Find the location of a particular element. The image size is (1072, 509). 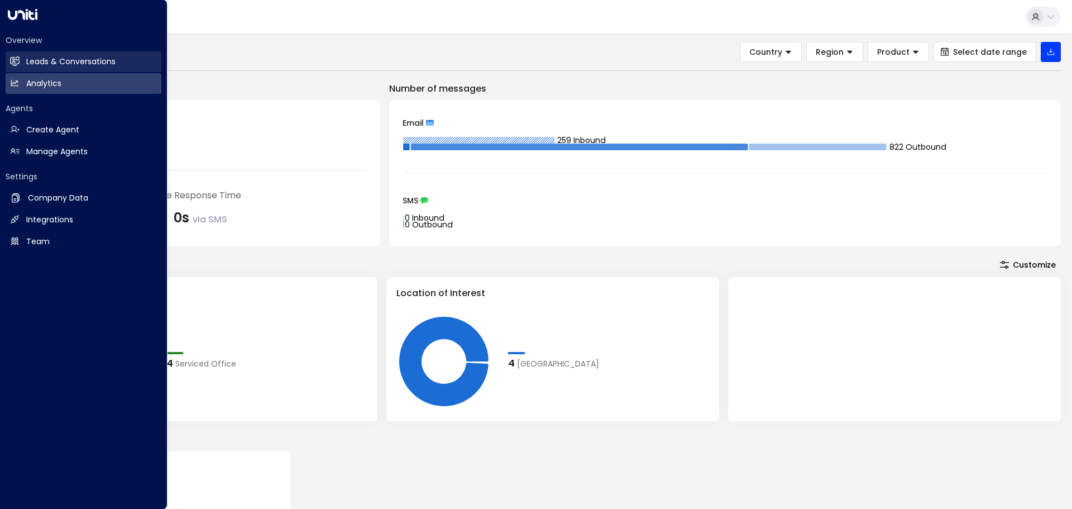

span: Region is located at coordinates (829, 52).